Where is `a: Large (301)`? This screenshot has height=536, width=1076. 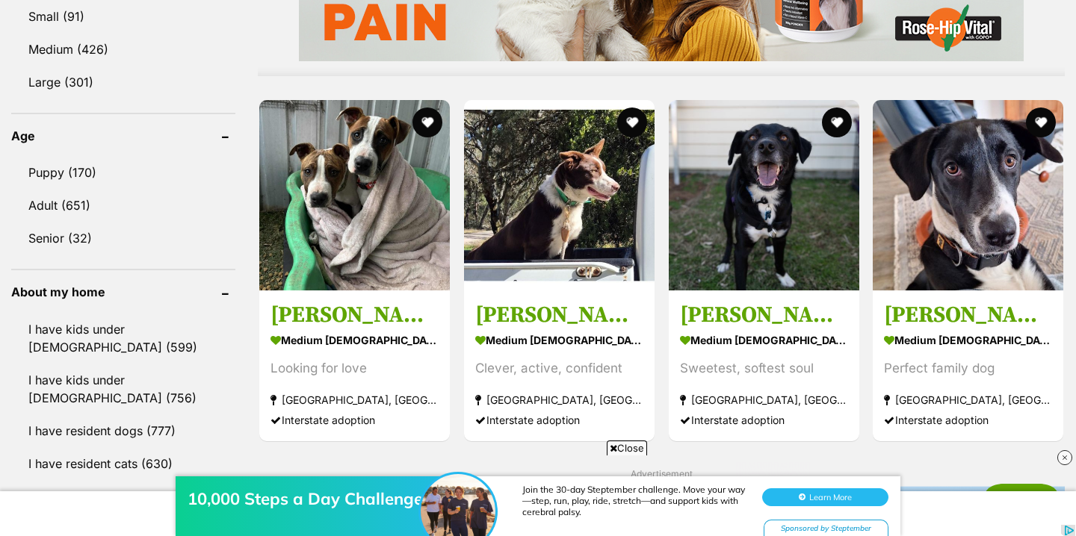 a: Large (301) is located at coordinates (123, 82).